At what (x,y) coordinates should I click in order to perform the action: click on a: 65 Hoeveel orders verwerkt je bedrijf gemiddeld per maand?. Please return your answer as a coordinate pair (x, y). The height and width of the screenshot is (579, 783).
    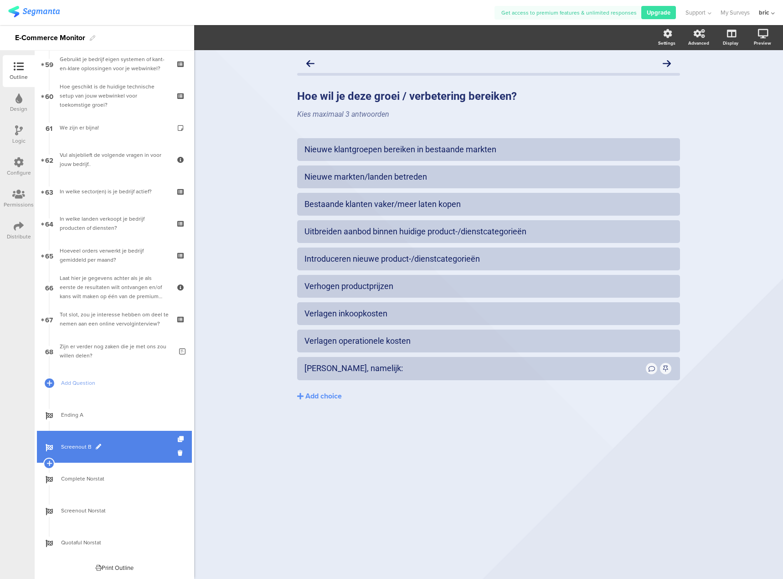
    Looking at the image, I should click on (114, 255).